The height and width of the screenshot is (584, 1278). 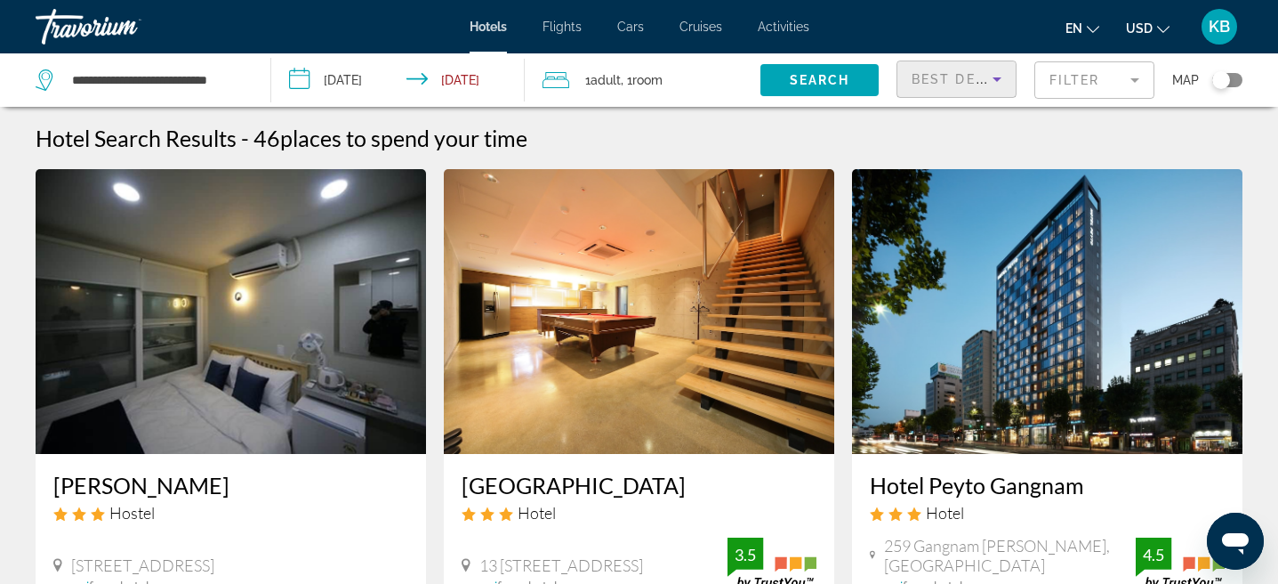 I want to click on a: Cruises, so click(x=701, y=27).